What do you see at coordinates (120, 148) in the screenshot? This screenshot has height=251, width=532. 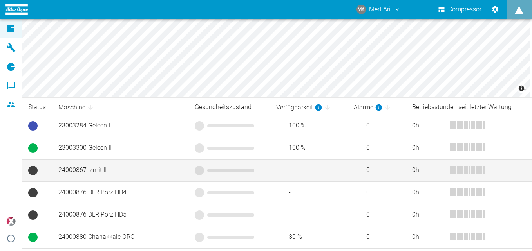 I see `td: 23003300 Geleen II` at bounding box center [120, 148].